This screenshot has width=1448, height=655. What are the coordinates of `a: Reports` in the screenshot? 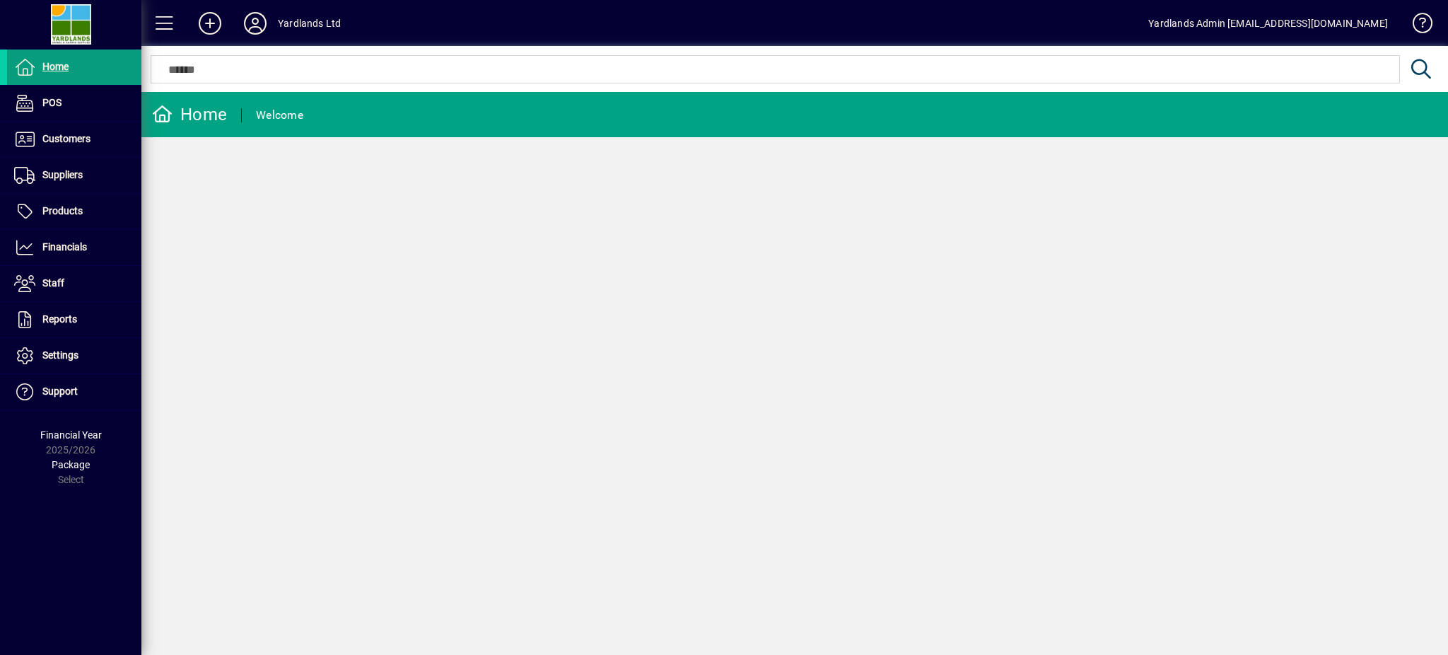 It's located at (74, 320).